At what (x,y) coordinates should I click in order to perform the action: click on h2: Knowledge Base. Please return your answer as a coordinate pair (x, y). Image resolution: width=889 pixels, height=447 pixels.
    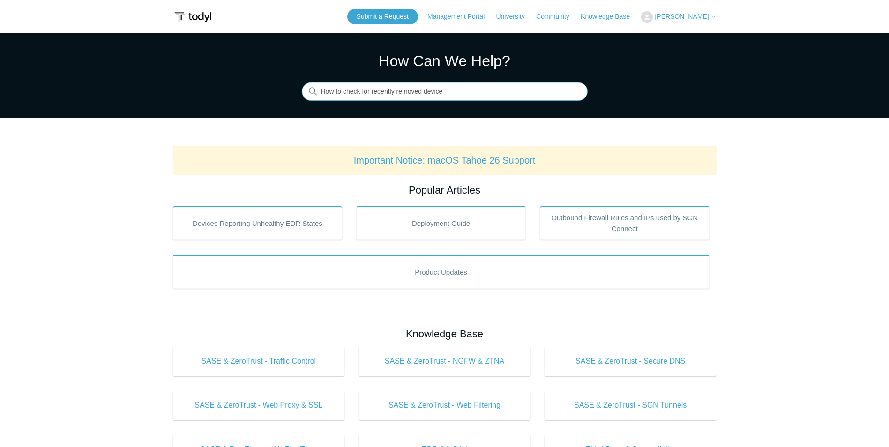
    Looking at the image, I should click on (445, 334).